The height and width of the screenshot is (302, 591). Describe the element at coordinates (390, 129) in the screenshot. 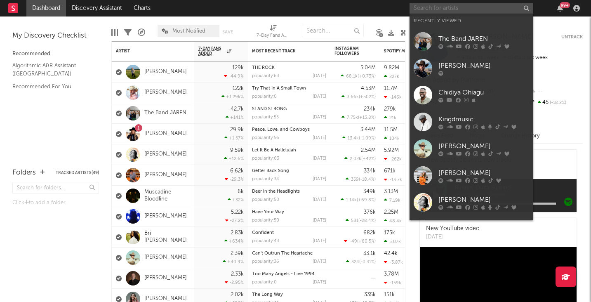

I see `div: 11.5M` at that location.